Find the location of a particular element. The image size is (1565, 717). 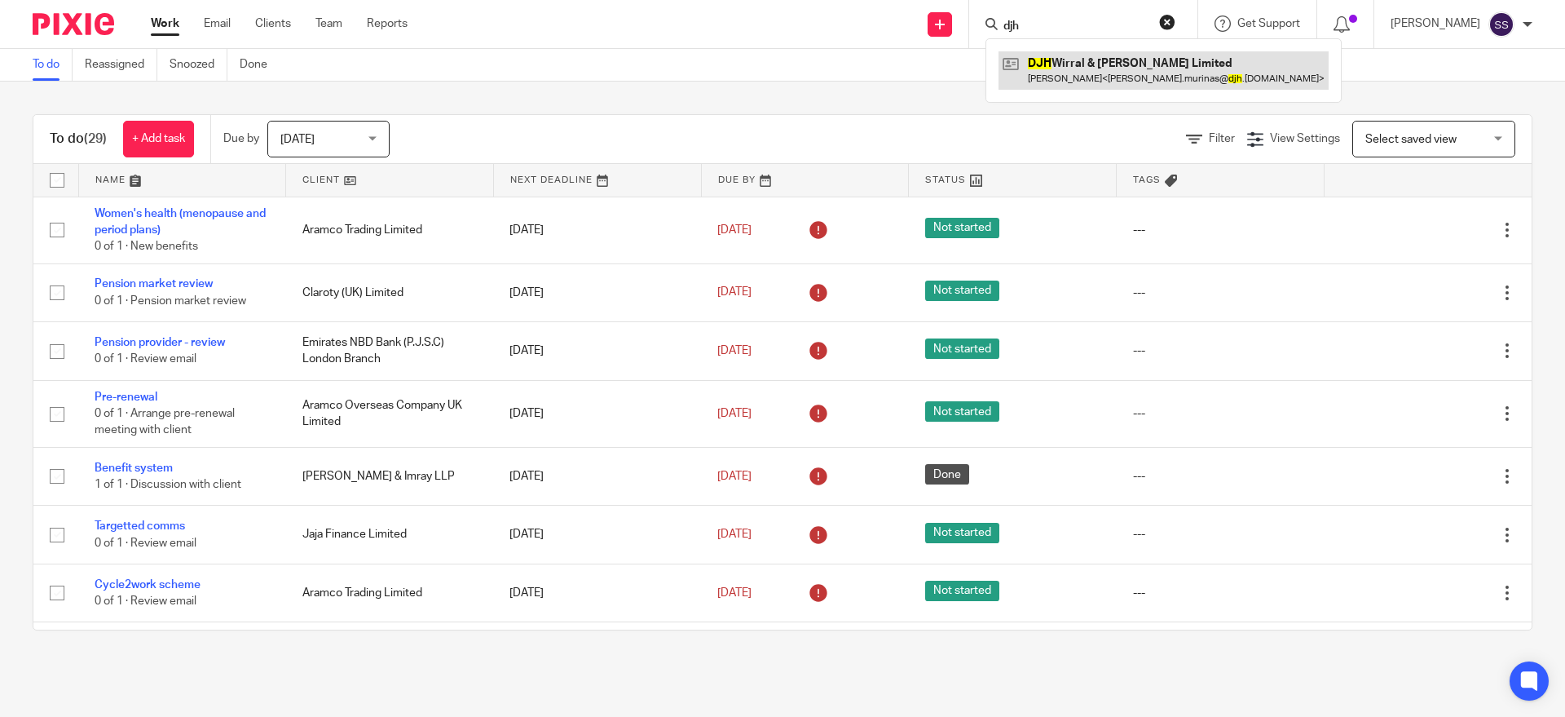

td: Jaja Finance Limited is located at coordinates (390, 534).